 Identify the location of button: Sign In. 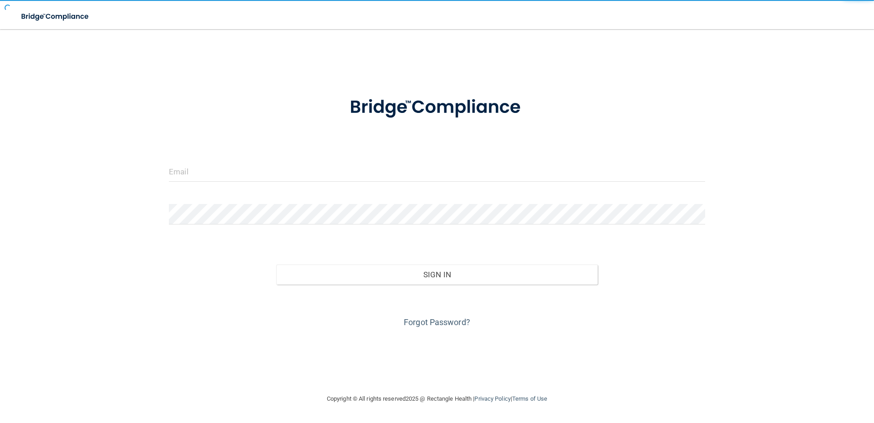
(437, 274).